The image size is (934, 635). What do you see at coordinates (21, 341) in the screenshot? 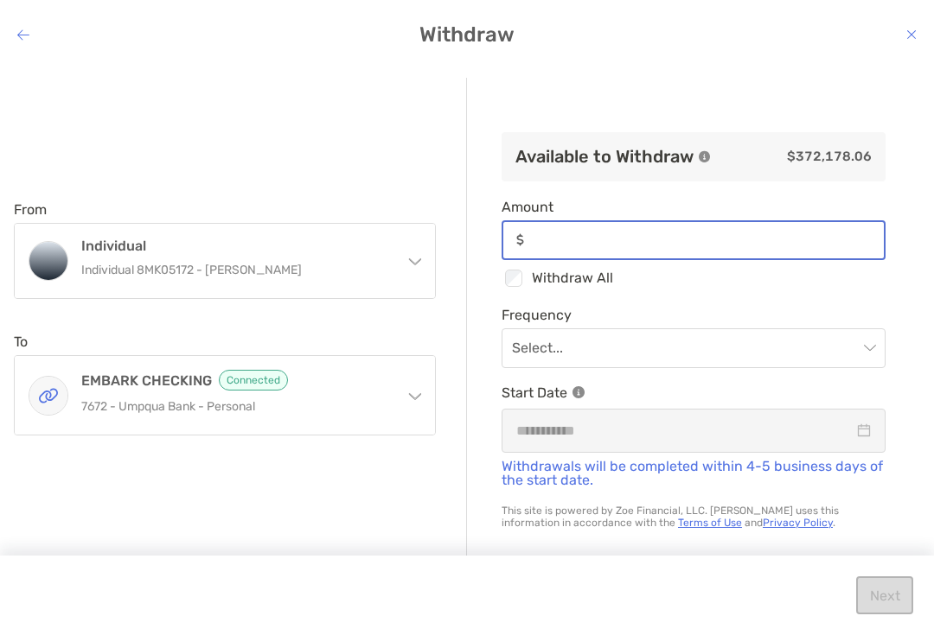
I see `label: To` at bounding box center [21, 341].